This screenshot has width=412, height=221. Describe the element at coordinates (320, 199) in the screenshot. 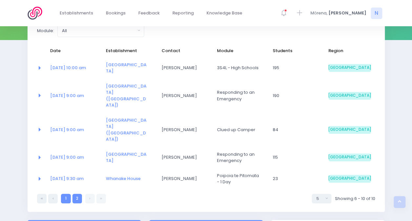

I see `div: 5` at that location.